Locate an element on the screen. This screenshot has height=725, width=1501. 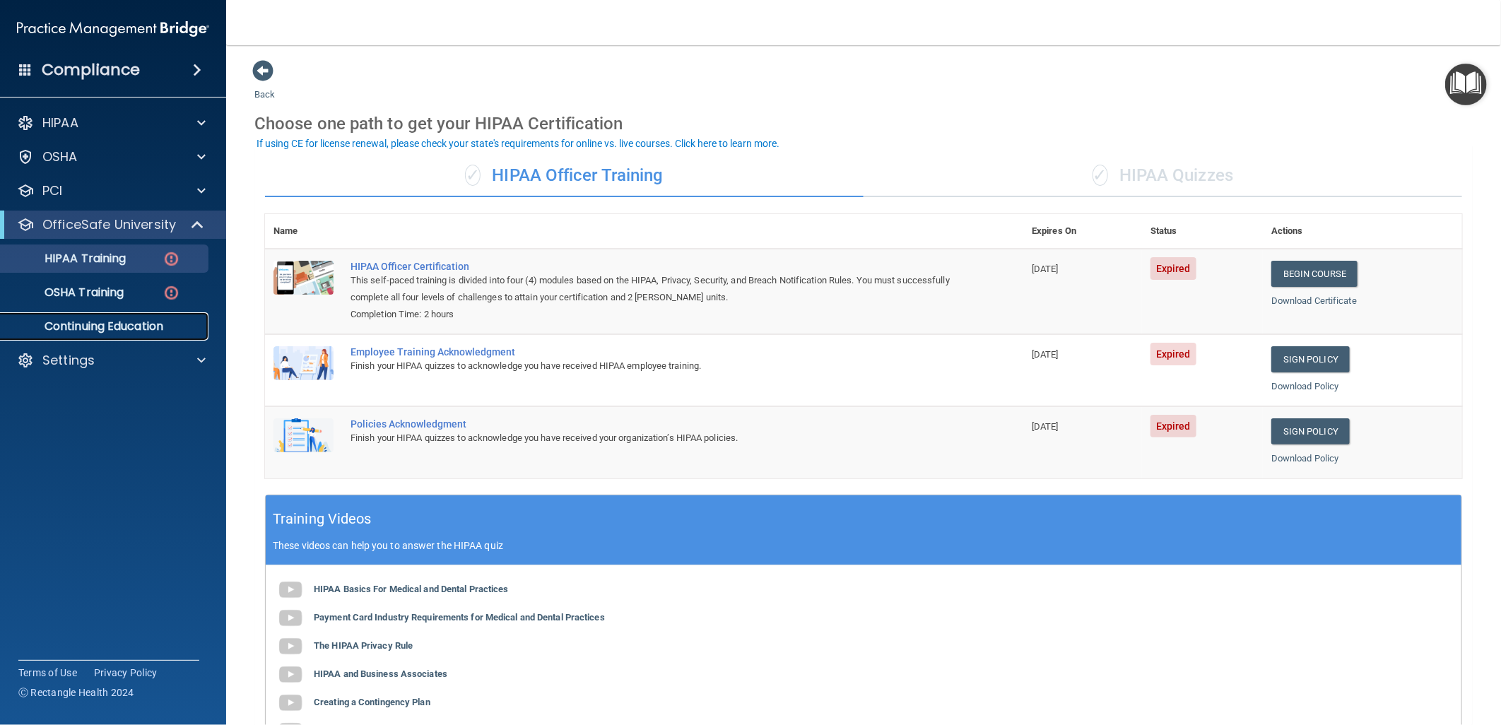
a: OfficeSafe University is located at coordinates (111, 225).